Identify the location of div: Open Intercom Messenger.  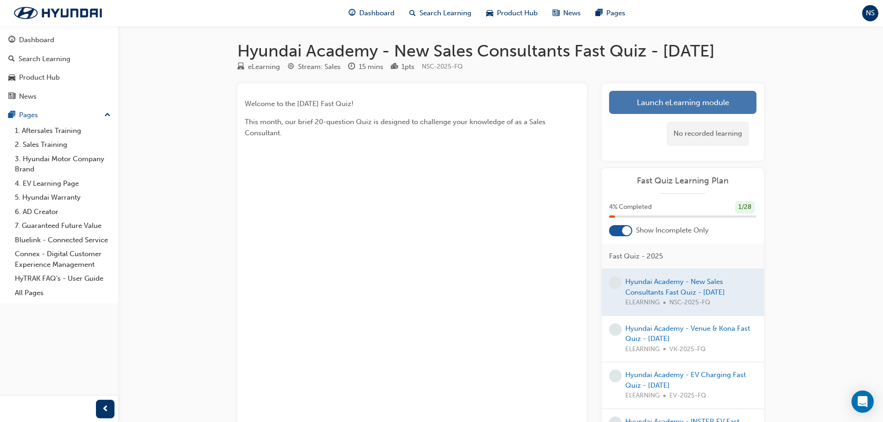
(862, 402).